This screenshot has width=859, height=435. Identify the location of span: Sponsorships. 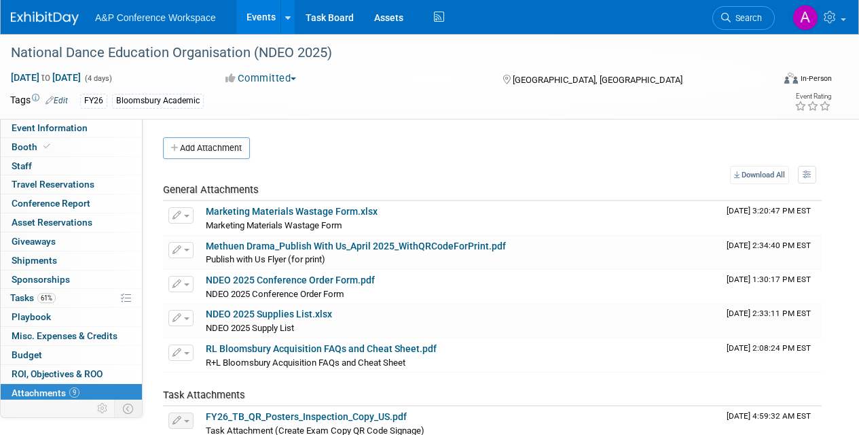
(41, 279).